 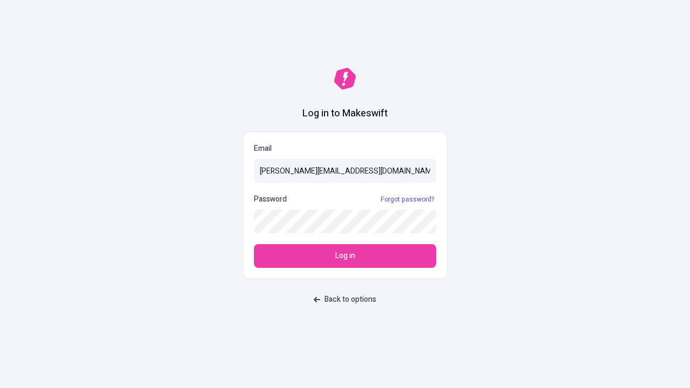 I want to click on a: Forgot password?, so click(x=407, y=200).